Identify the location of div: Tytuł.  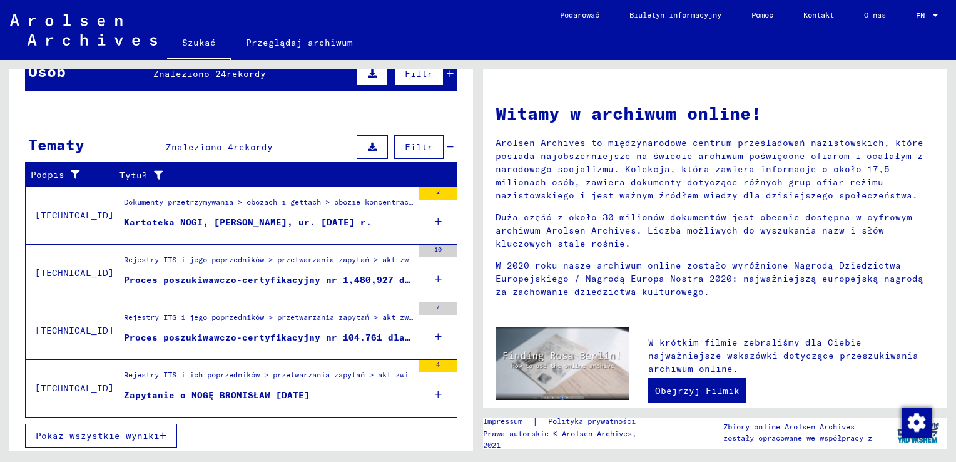
(280, 175).